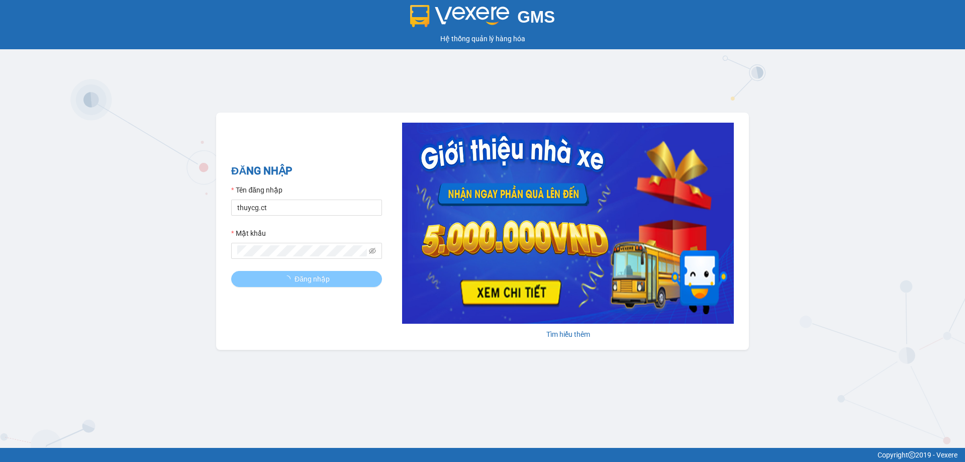  What do you see at coordinates (460, 16) in the screenshot?
I see `img: logo 2` at bounding box center [460, 16].